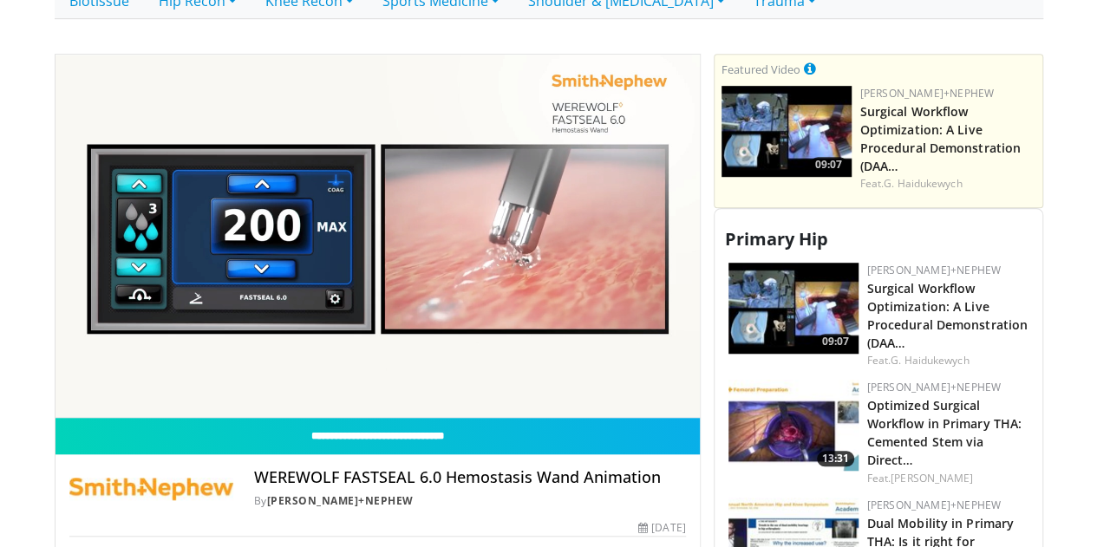 The image size is (1097, 547). Describe the element at coordinates (793, 425) in the screenshot. I see `img: 0fcfa1b5-074a-41e4-bf3d-4df9b2562a6c.150x105_q85_crop-smart_upscale.jpg` at that location.